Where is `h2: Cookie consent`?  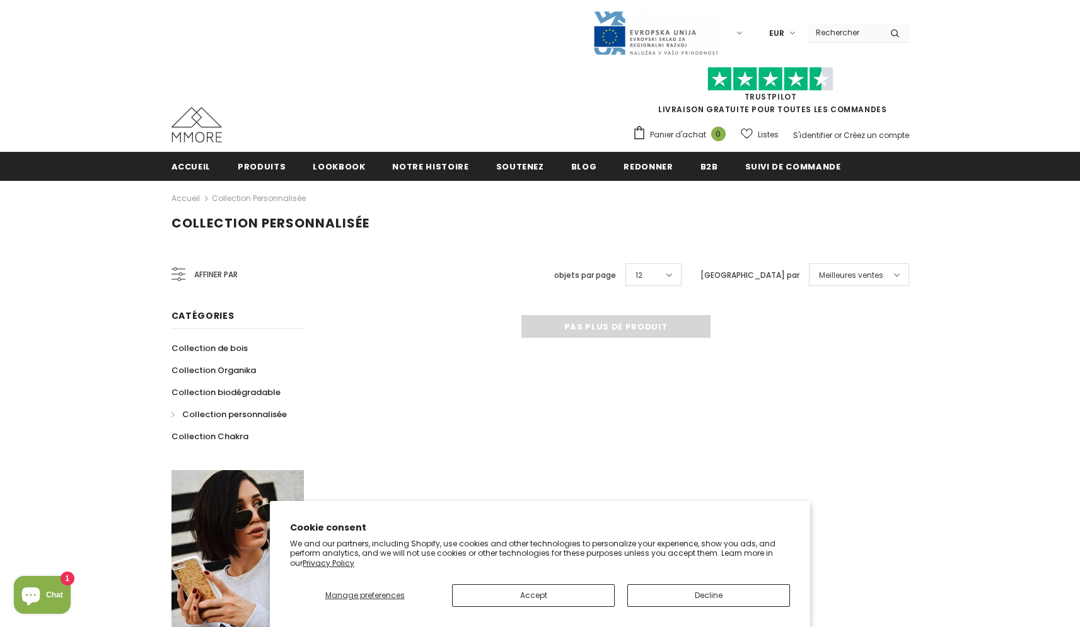 h2: Cookie consent is located at coordinates (540, 528).